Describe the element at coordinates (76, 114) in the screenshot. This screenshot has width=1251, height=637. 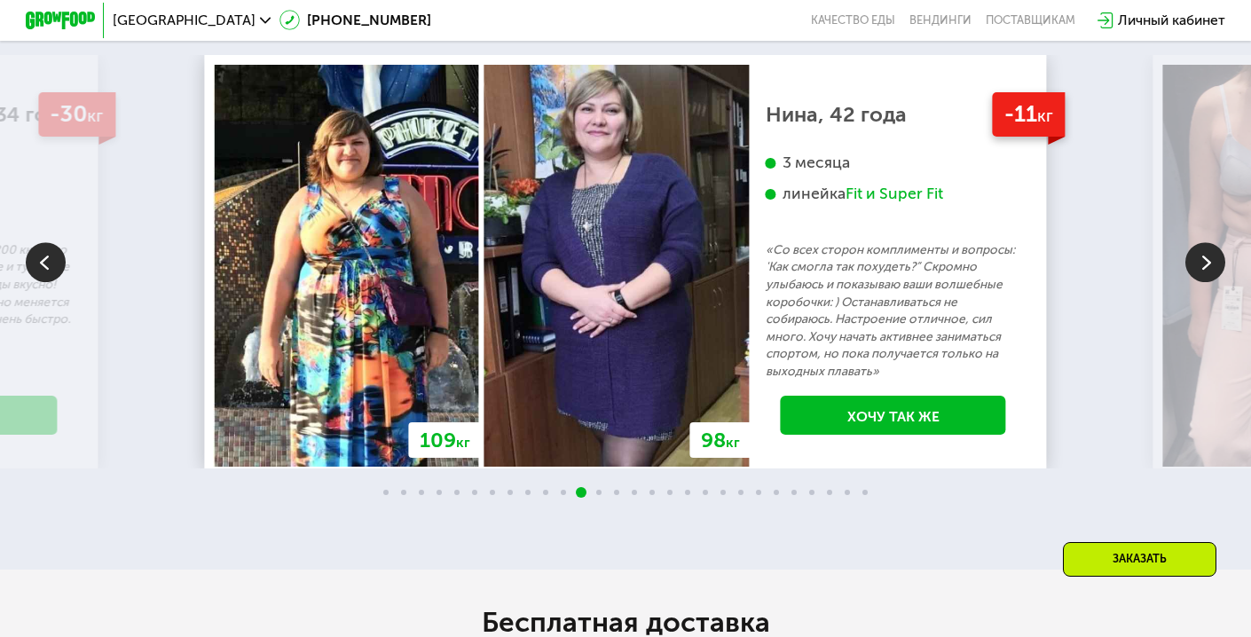
I see `div: -30` at that location.